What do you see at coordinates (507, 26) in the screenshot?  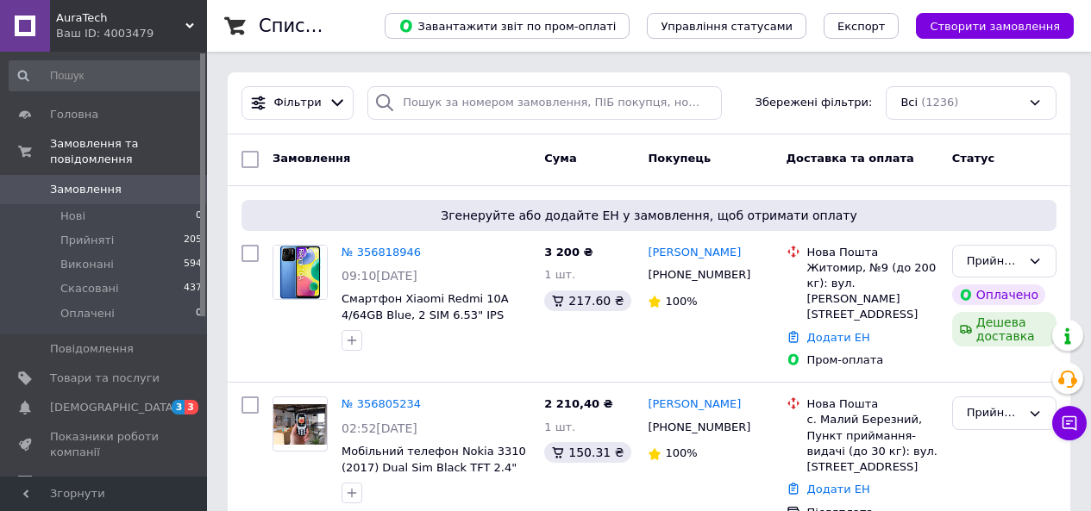 I see `button: Завантажити звіт по пром-оплаті` at bounding box center [507, 26].